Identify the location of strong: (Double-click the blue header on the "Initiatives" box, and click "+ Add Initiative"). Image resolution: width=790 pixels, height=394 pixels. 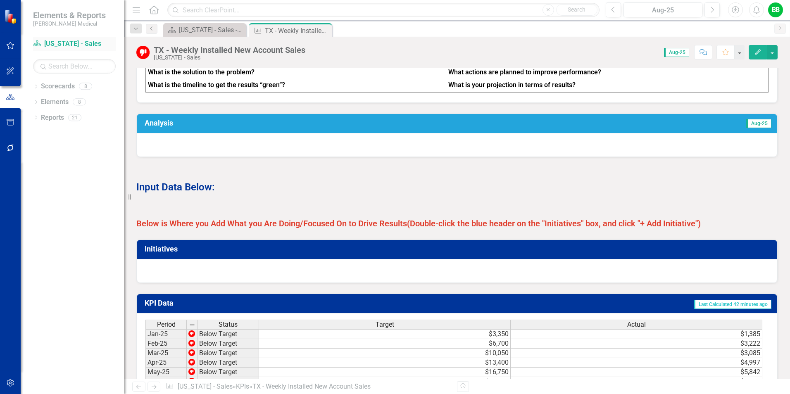
(554, 224).